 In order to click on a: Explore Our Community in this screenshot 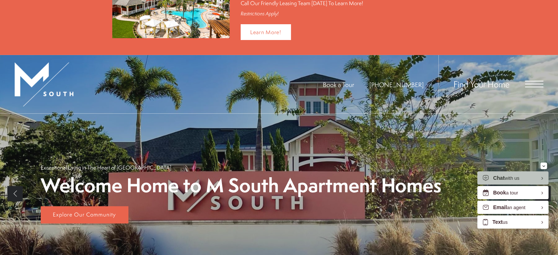, I will do `click(84, 215)`.